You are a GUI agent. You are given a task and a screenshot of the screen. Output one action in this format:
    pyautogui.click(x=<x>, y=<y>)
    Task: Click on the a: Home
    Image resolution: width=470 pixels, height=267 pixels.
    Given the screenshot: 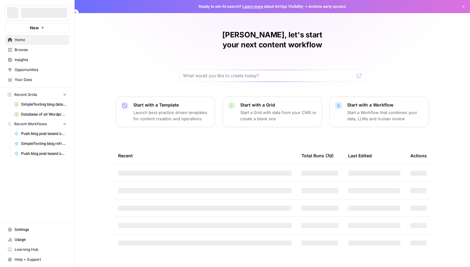 What is the action you would take?
    pyautogui.click(x=37, y=40)
    